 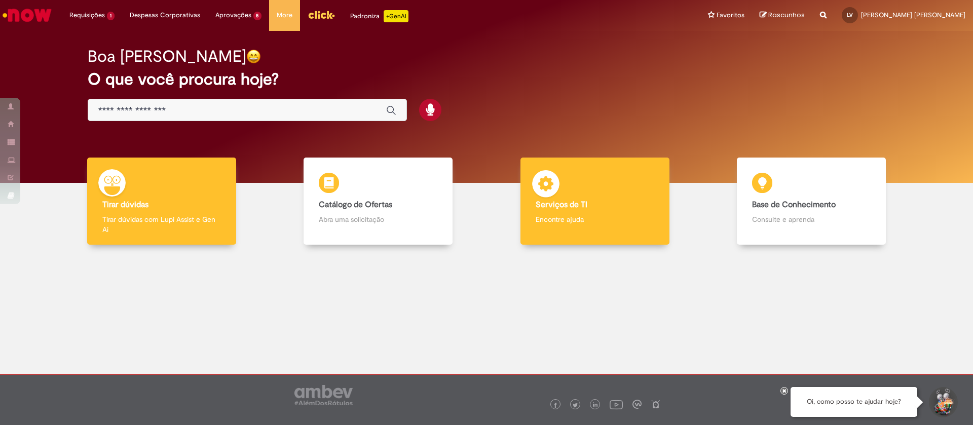 What do you see at coordinates (379, 201) in the screenshot?
I see `a: Catálogo de Ofertas Abra uma solicitação` at bounding box center [379, 201].